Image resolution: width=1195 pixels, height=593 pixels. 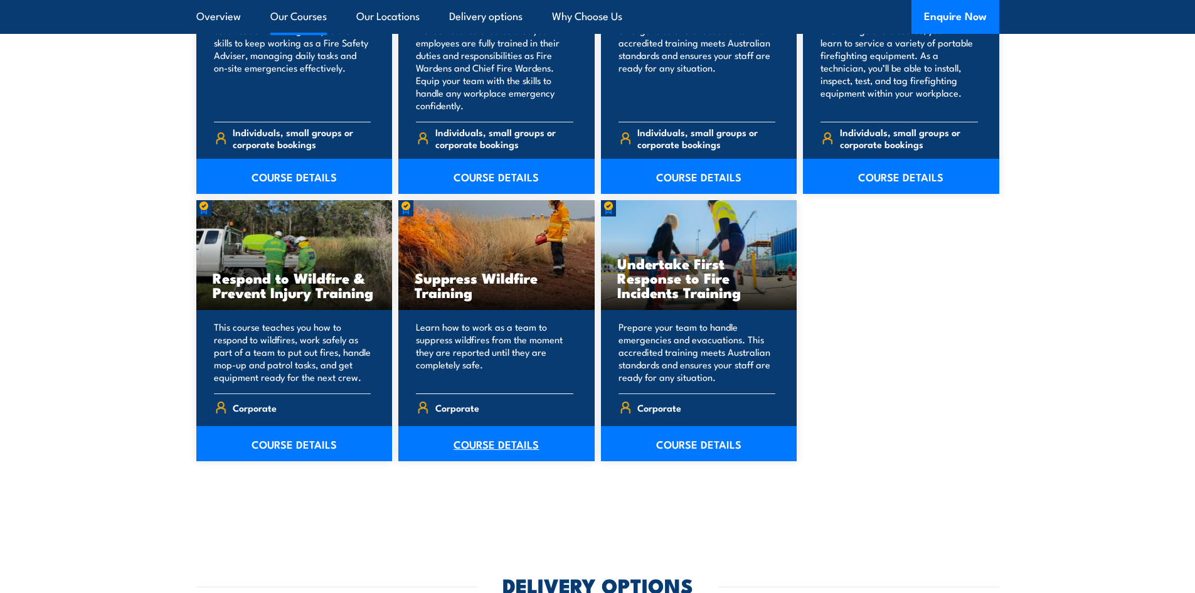 I want to click on p: Learn how to work as a team to suppress wildfires from the moment they are reported until they ar..., so click(x=495, y=352).